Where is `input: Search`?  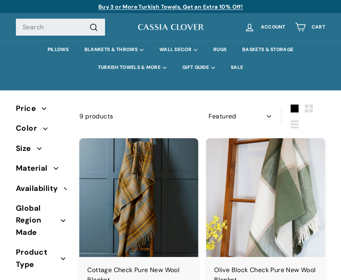
input: Search is located at coordinates (60, 27).